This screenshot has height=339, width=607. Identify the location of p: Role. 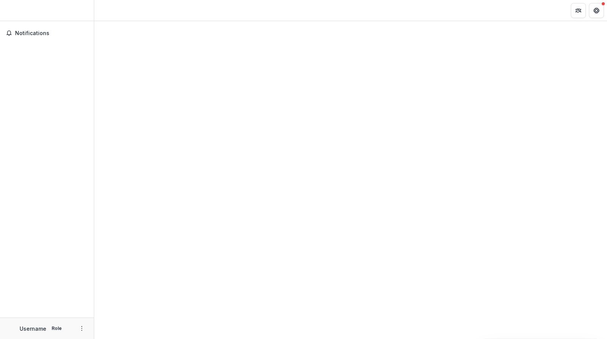
(56, 328).